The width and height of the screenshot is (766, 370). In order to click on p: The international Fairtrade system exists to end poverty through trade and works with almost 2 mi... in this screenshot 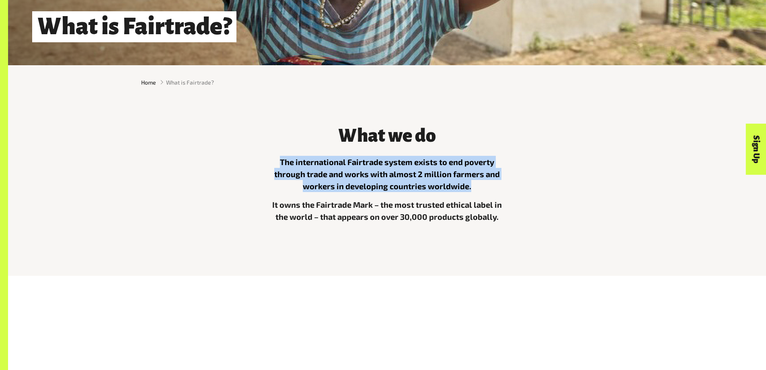, I will do `click(387, 174)`.